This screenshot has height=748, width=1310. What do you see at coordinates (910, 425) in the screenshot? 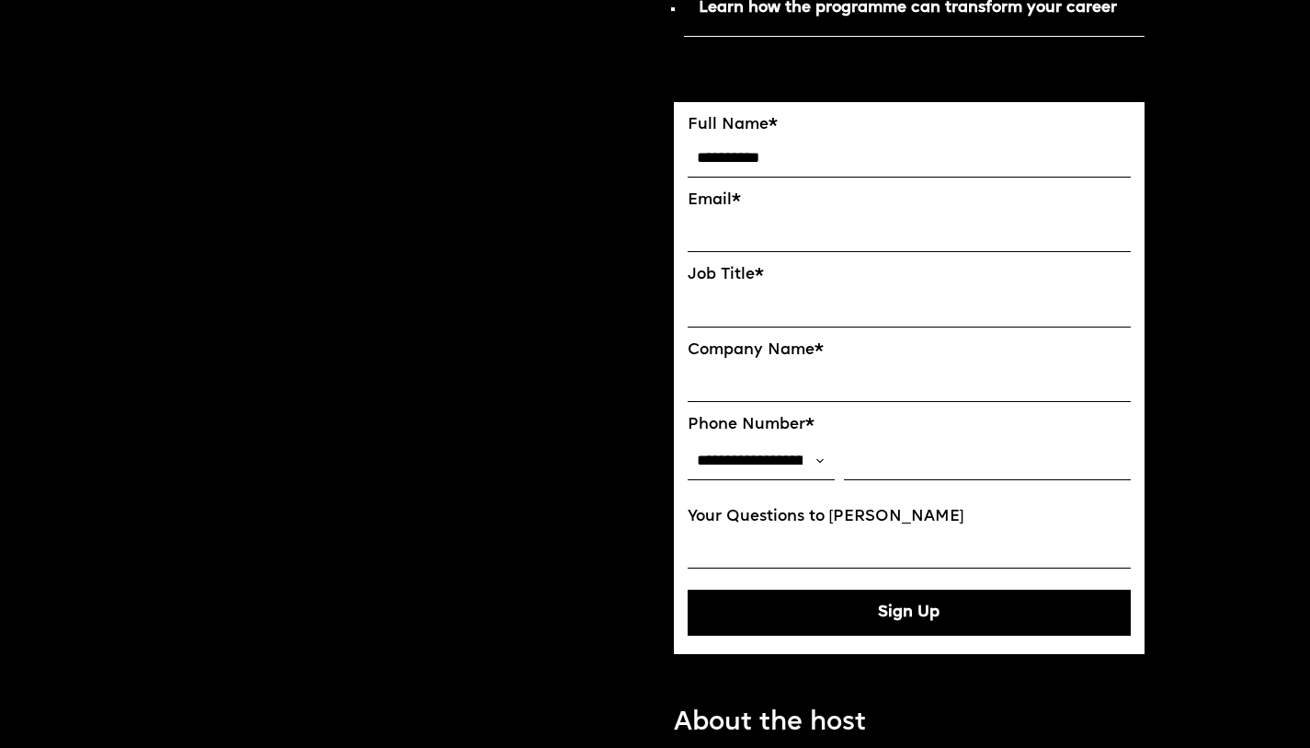
I see `label: Phone Number` at bounding box center [910, 425].